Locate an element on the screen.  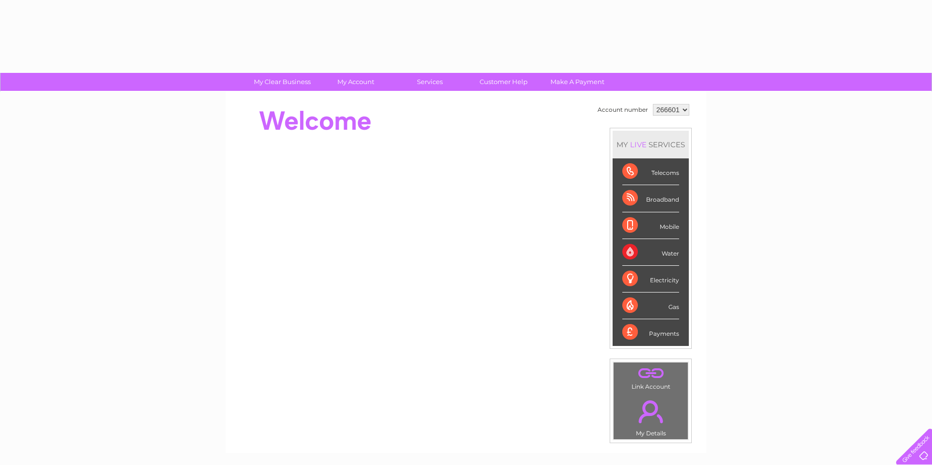
a: My Account is located at coordinates (356, 82).